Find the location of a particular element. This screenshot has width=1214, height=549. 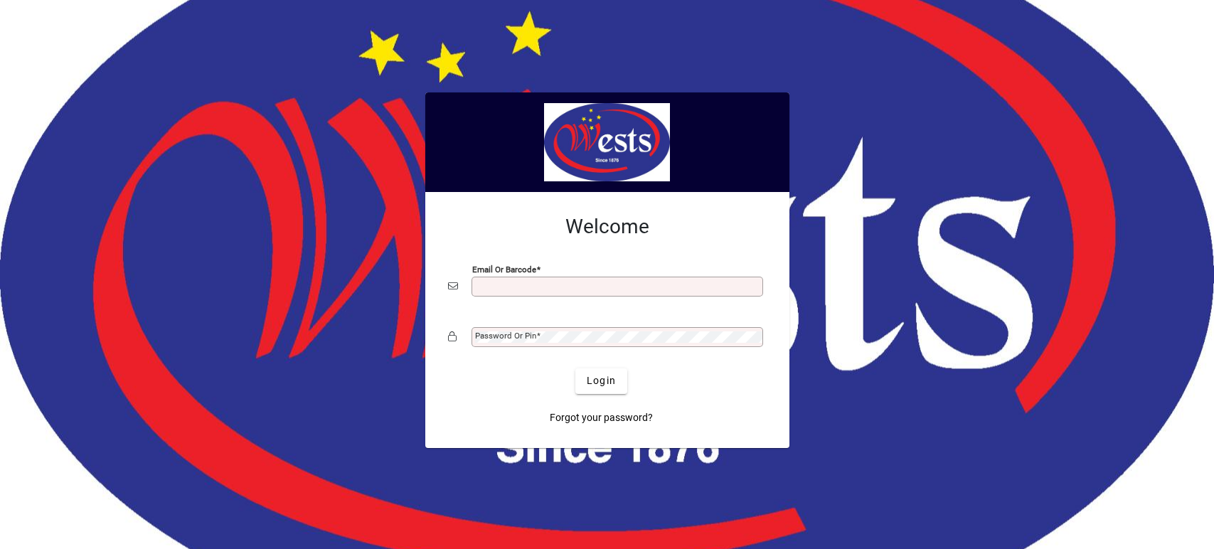

span: Login is located at coordinates (601, 381).